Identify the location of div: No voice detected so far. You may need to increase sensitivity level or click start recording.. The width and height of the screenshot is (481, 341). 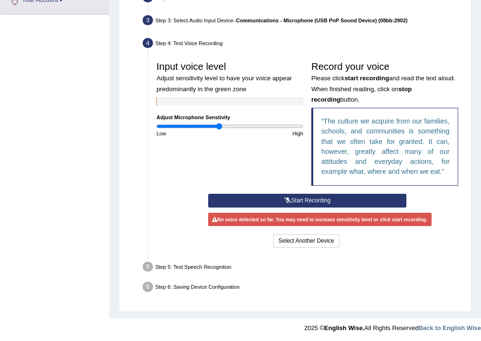
(320, 219).